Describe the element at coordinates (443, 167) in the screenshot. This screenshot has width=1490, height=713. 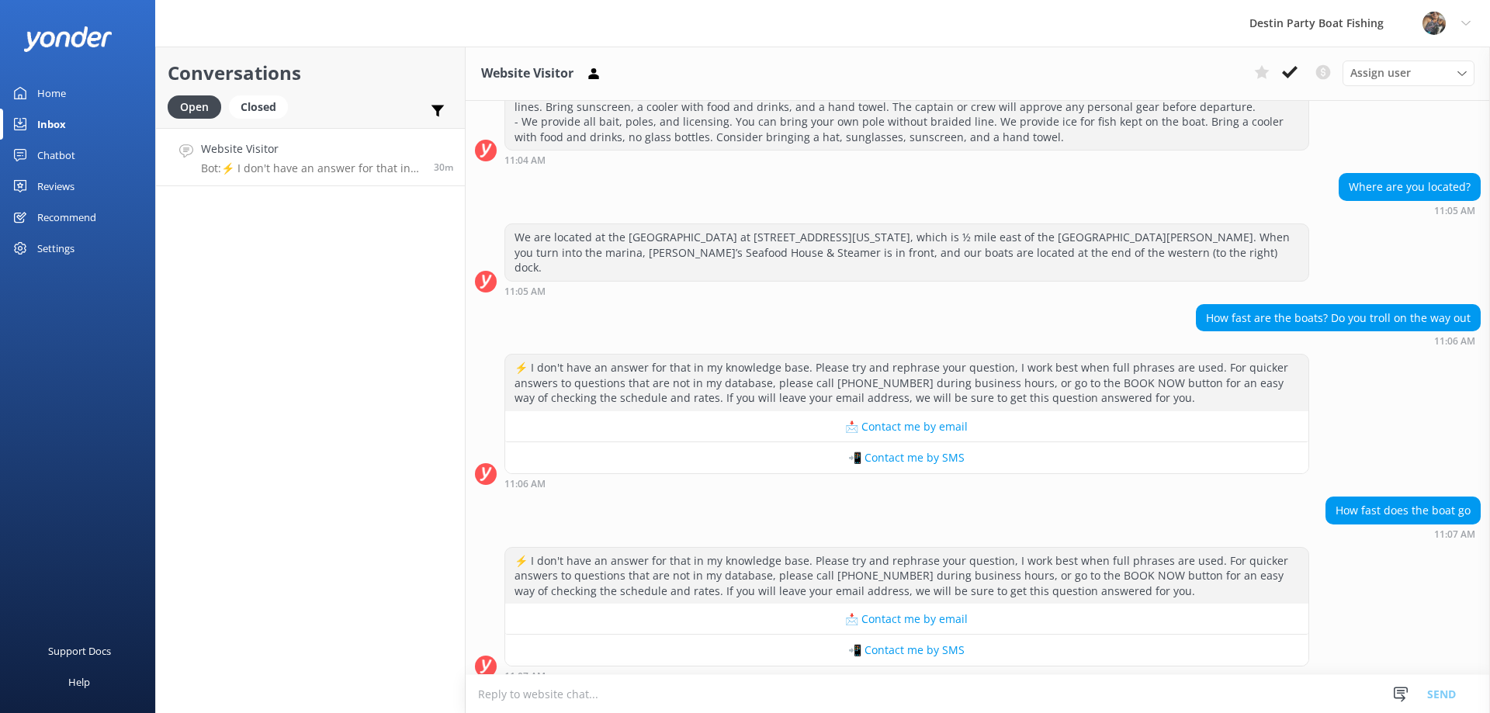
I see `span: Sep 25 2025 11:07am (UTC -05:00) America/Cancun` at that location.